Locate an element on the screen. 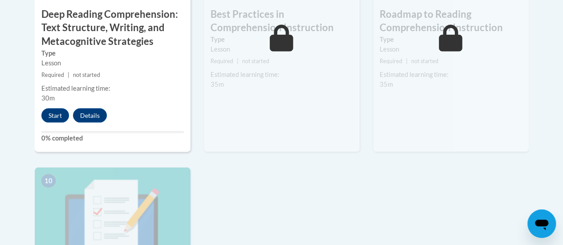 The width and height of the screenshot is (563, 245). span: 10 is located at coordinates (49, 181).